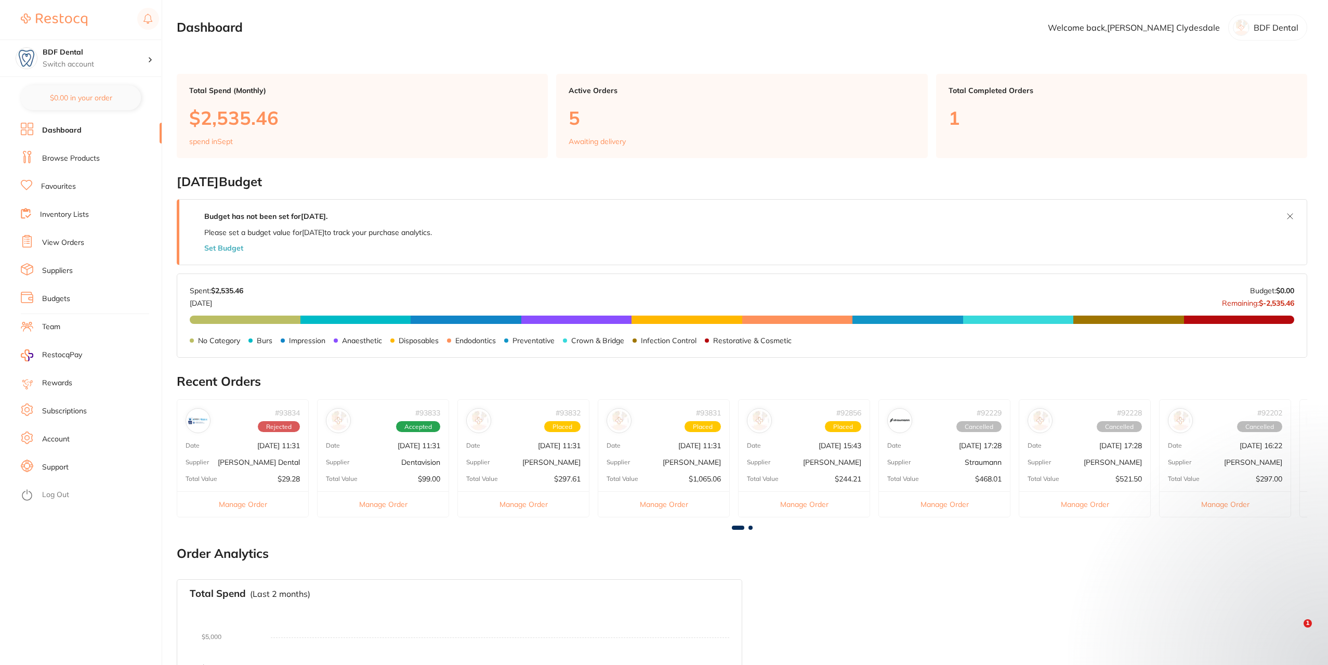  I want to click on p: # 92856, so click(849, 413).